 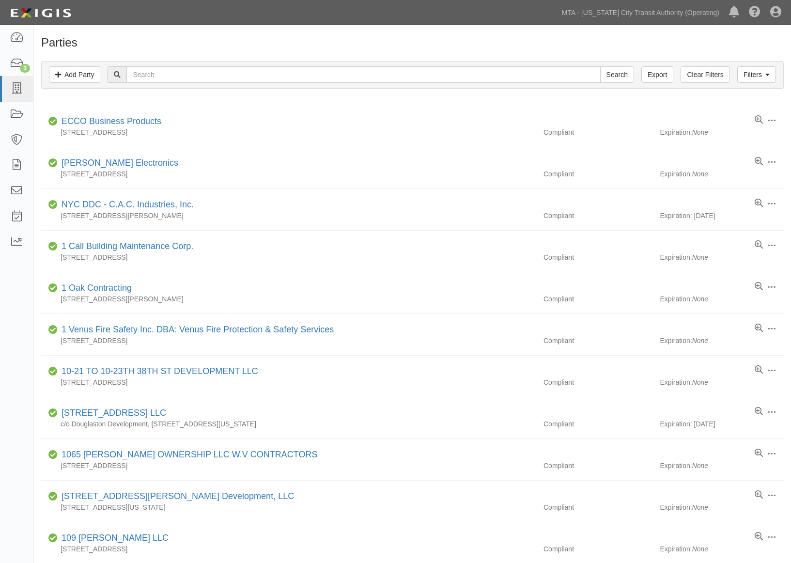 What do you see at coordinates (176, 496) in the screenshot?
I see `div: 108 Chambers Street Development, LLC` at bounding box center [176, 496].